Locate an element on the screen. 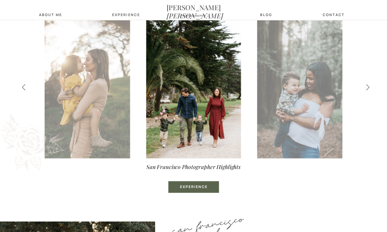 The width and height of the screenshot is (387, 232). a: contact is located at coordinates (333, 14).